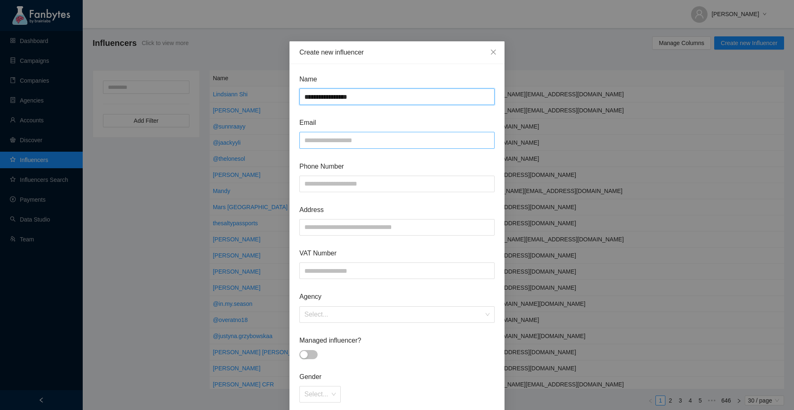 This screenshot has width=794, height=410. I want to click on div: Create new influencer, so click(397, 53).